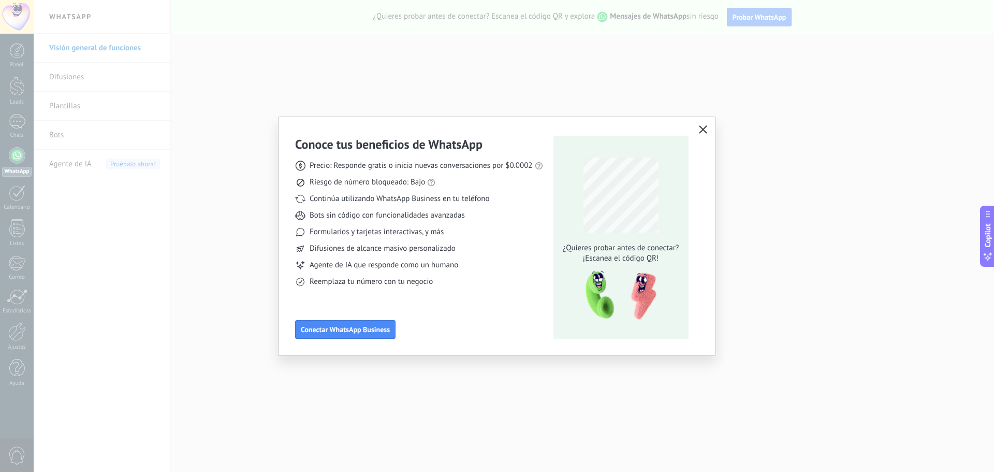 The width and height of the screenshot is (994, 472). I want to click on img: qr-pic-1x.png, so click(618, 295).